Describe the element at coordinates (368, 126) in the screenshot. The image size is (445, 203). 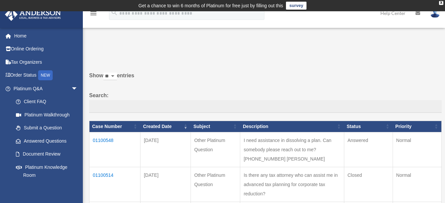
I see `th: Status: activate to sort column ascending` at that location.